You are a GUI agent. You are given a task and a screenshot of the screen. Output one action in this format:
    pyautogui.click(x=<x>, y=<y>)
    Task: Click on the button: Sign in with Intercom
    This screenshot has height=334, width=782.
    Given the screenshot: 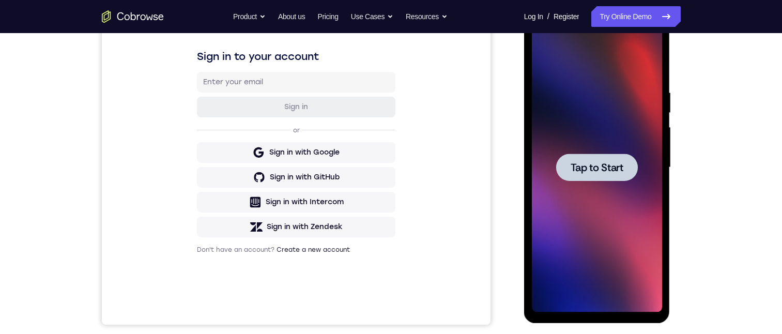 What is the action you would take?
    pyautogui.click(x=194, y=224)
    